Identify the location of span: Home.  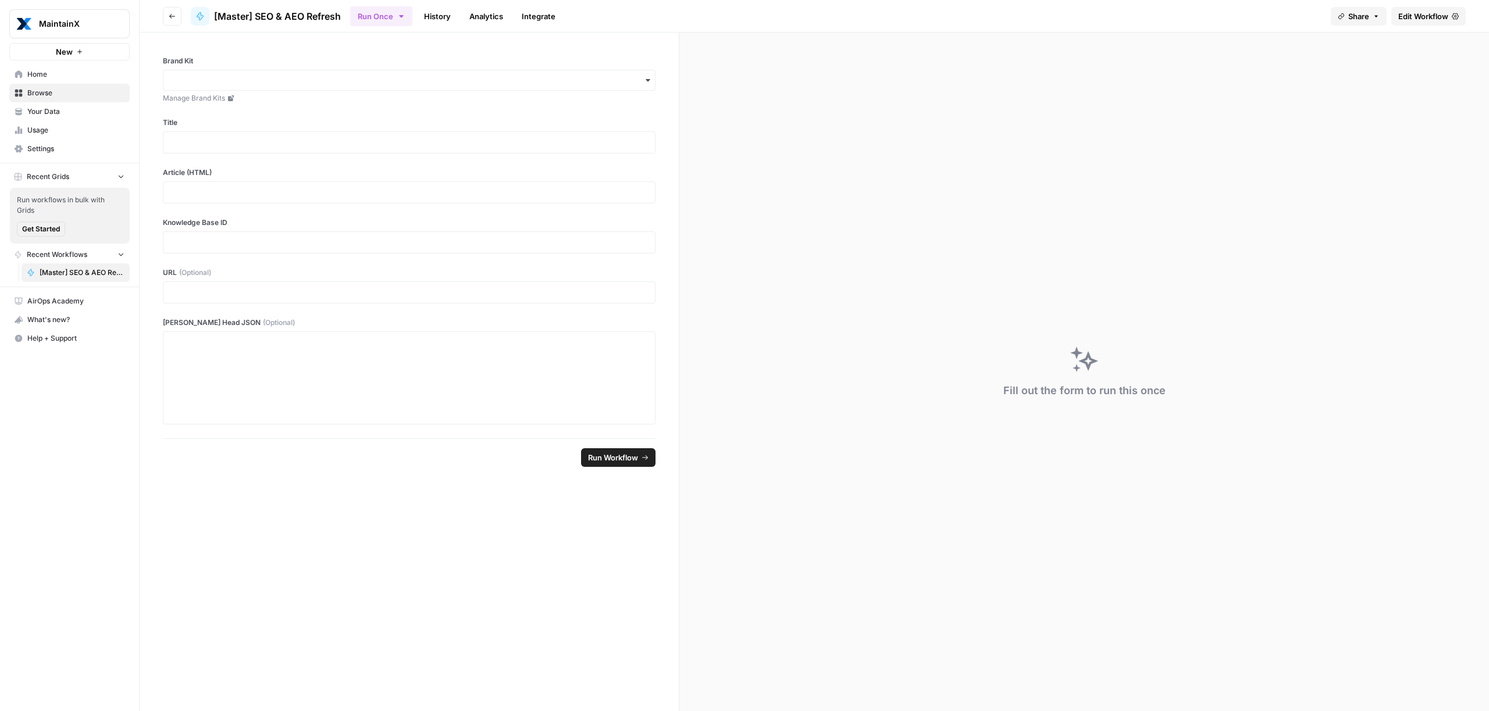
(76, 74).